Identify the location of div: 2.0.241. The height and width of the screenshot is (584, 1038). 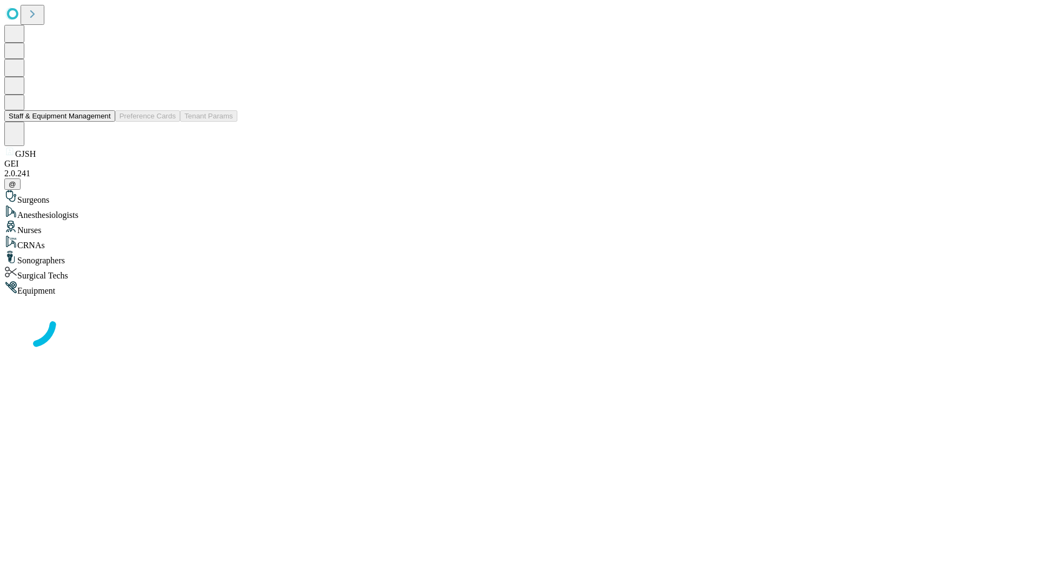
(519, 174).